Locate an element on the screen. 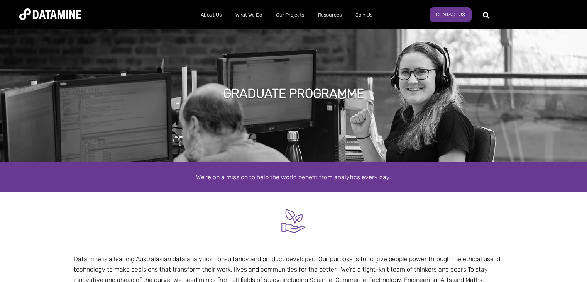 The height and width of the screenshot is (282, 587). h1: GRADUATE Programme is located at coordinates (293, 93).